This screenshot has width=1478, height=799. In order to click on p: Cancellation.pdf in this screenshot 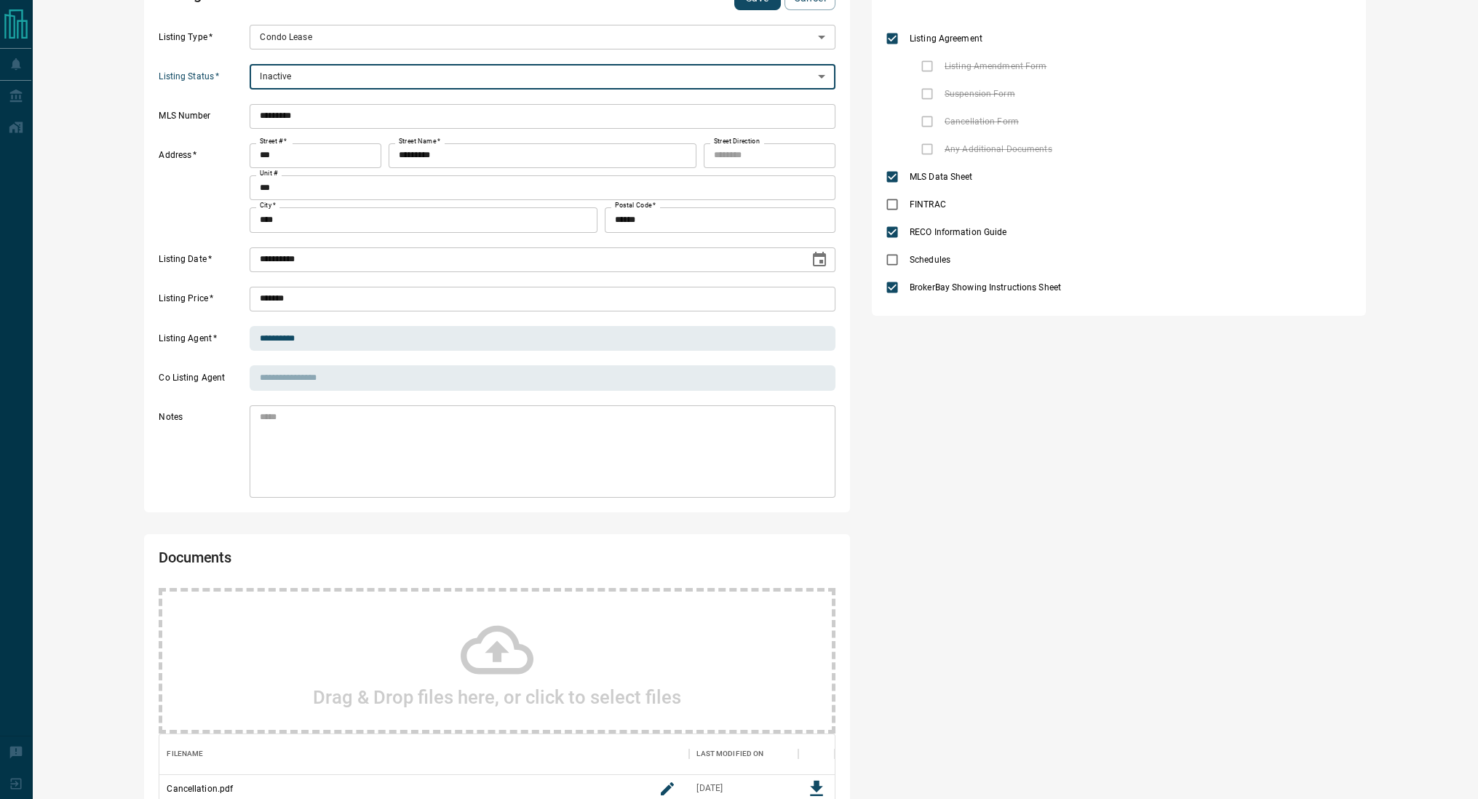, I will do `click(199, 789)`.